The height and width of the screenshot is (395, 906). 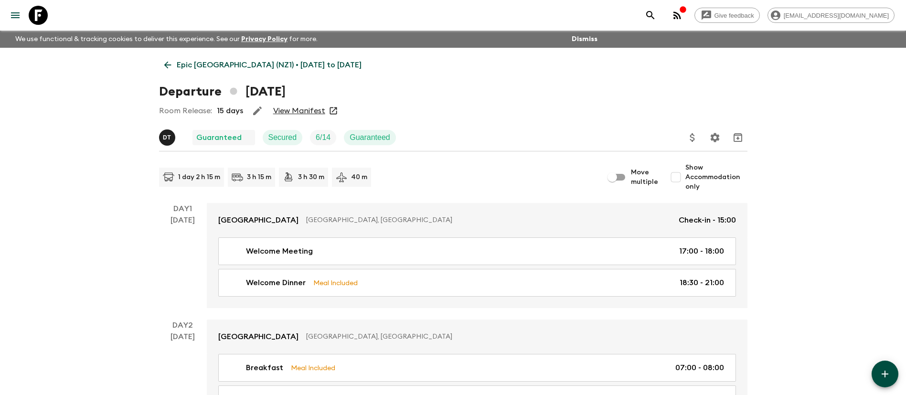 I want to click on span: Give feedback, so click(x=734, y=15).